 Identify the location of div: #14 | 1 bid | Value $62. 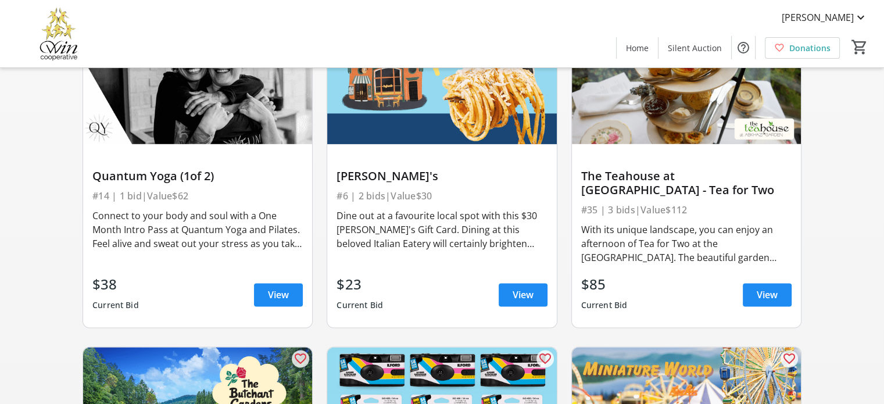
(198, 196).